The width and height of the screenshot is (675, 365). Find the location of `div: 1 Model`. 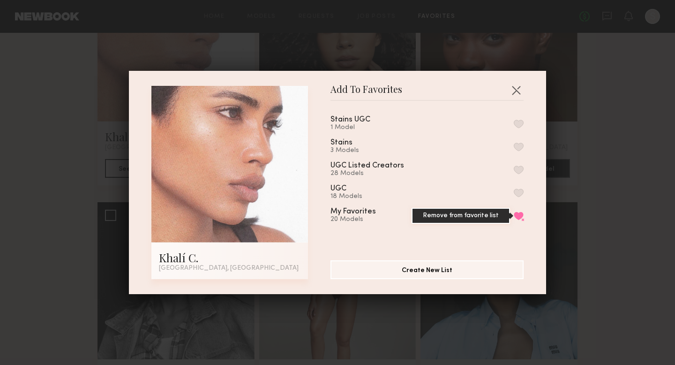

div: 1 Model is located at coordinates (362, 128).